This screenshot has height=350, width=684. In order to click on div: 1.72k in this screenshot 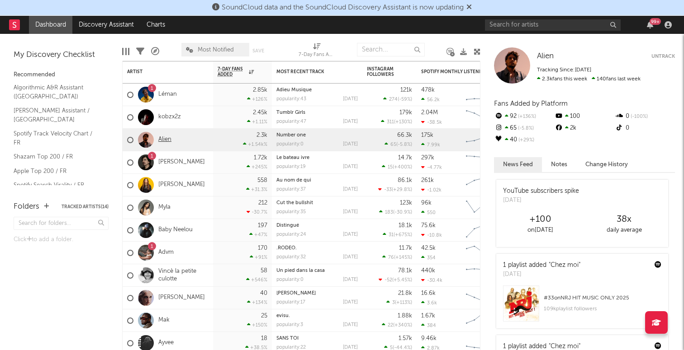, I will do `click(260, 158)`.